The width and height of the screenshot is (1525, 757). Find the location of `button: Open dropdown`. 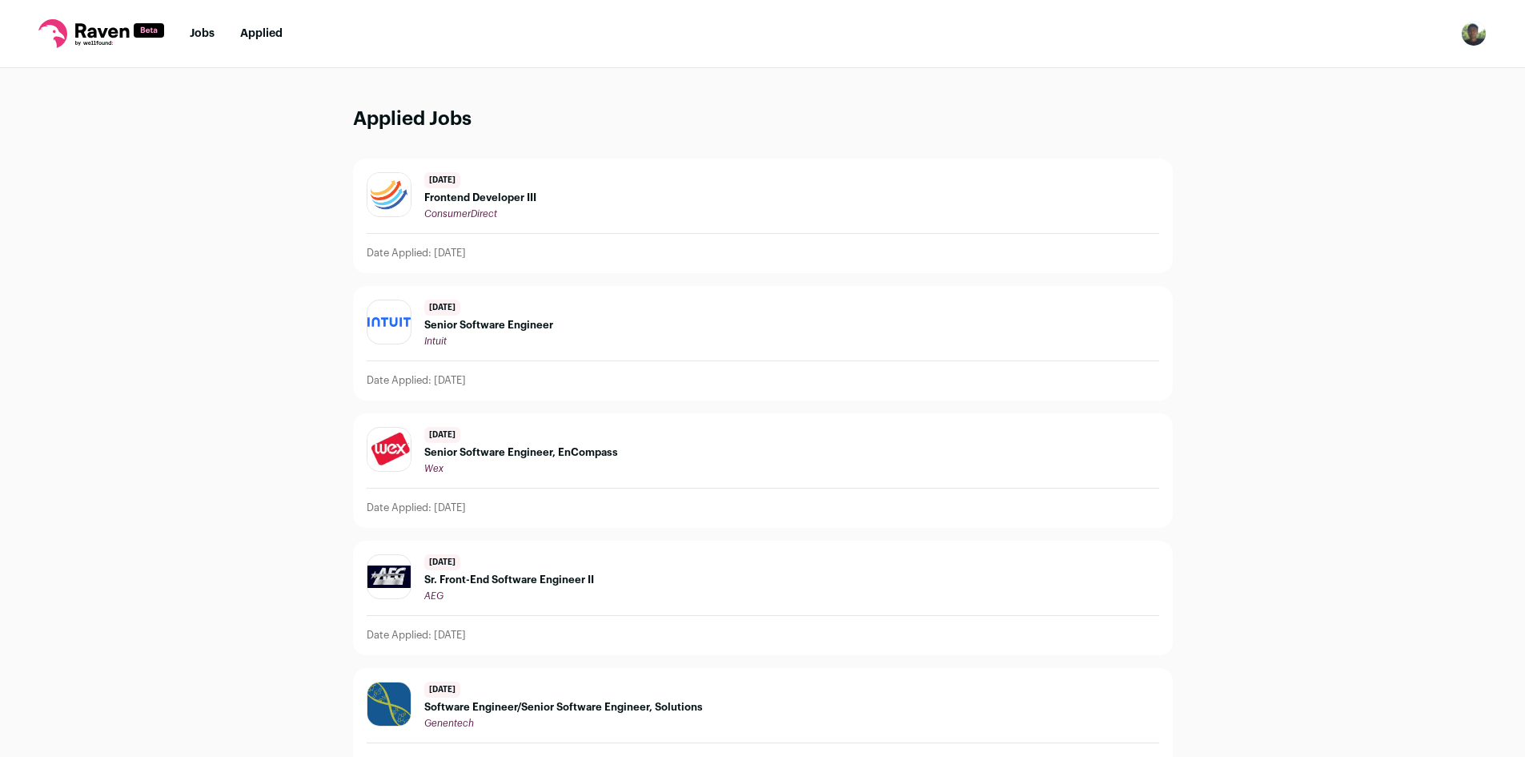

button: Open dropdown is located at coordinates (1474, 34).